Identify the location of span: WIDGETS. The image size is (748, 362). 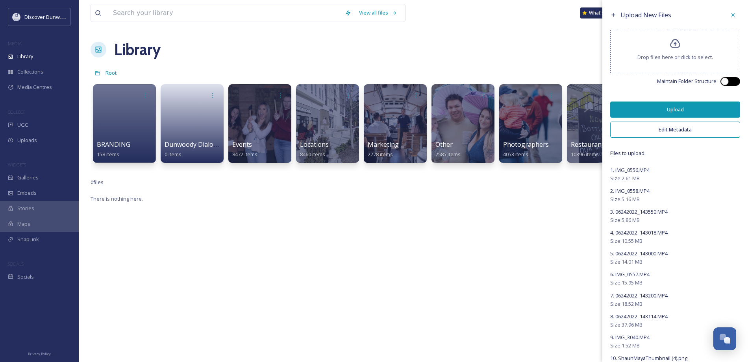
(17, 165).